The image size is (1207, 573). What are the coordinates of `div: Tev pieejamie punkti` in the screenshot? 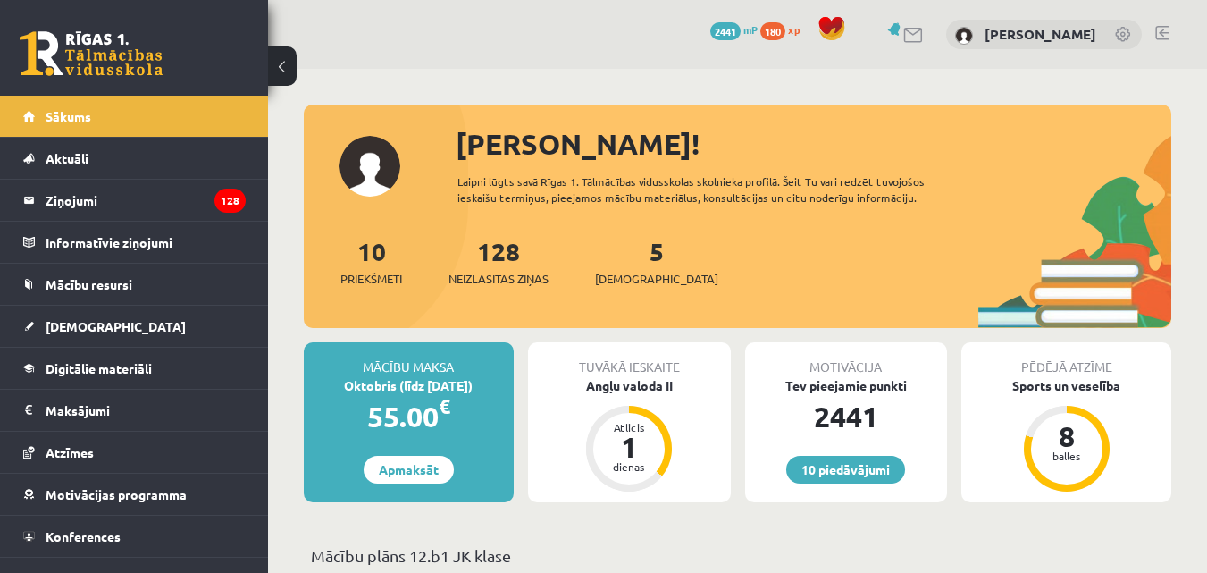 It's located at (846, 385).